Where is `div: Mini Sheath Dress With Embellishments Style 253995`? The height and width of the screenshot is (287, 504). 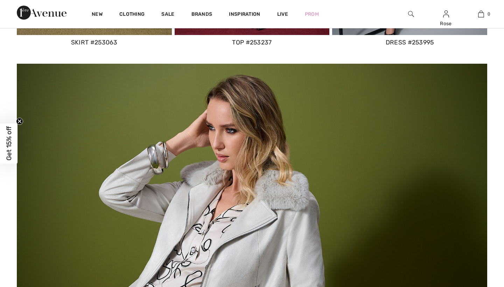
div: Mini Sheath Dress With Embellishments Style 253995 is located at coordinates (409, 42).